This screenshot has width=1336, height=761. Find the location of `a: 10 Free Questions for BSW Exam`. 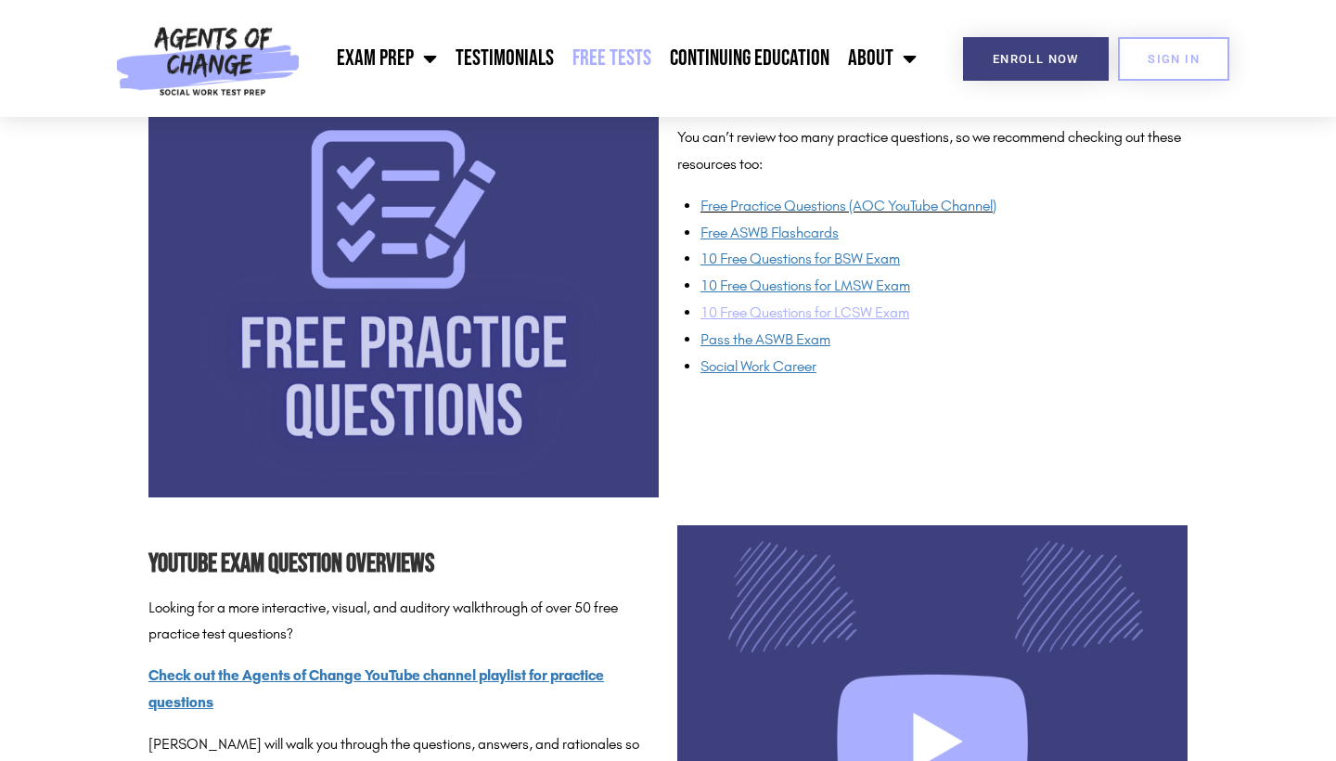

a: 10 Free Questions for BSW Exam is located at coordinates (800, 258).